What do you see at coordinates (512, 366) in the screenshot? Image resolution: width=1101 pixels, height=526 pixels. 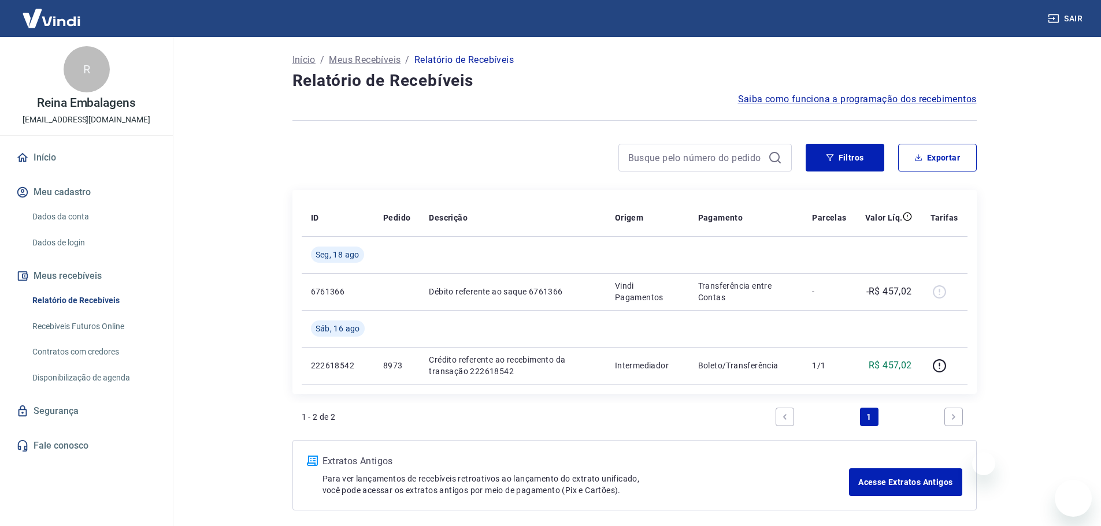 I see `p: Crédito referente ao recebimento da transação 222618542` at bounding box center [512, 366].